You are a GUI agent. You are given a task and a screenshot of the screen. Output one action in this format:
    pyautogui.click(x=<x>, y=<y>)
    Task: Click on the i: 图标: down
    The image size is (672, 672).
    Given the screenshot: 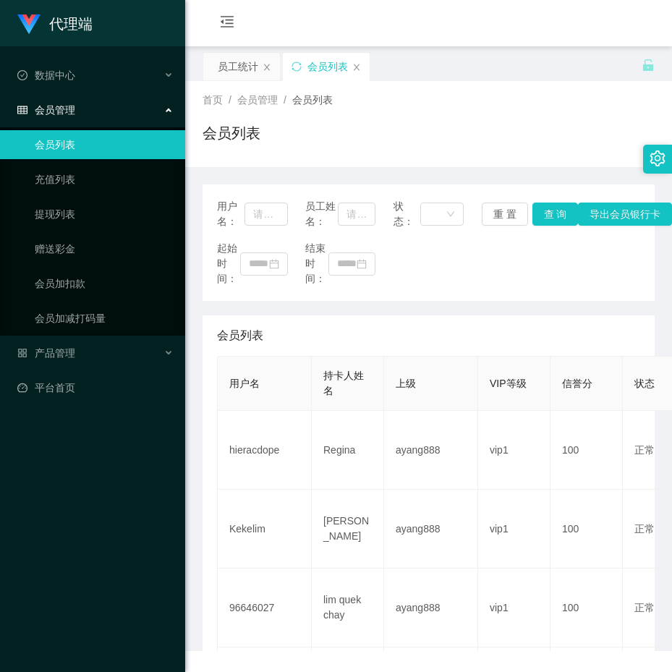 What is the action you would take?
    pyautogui.click(x=451, y=215)
    